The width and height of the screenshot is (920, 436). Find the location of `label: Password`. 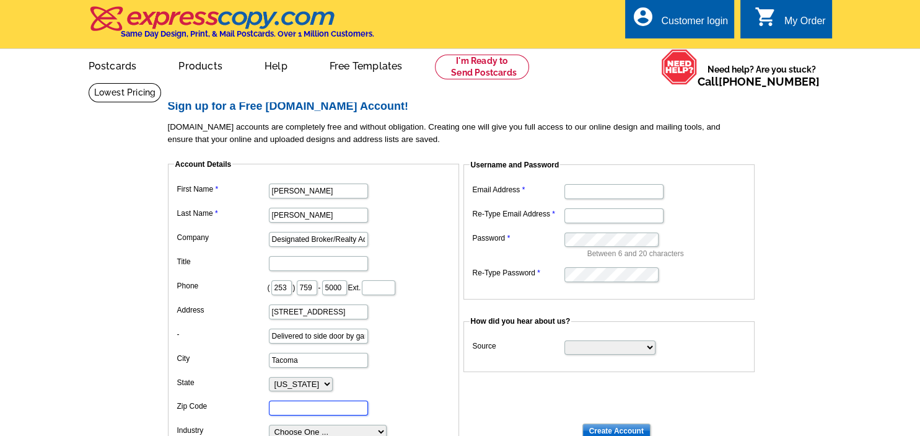

label: Password is located at coordinates (518, 238).